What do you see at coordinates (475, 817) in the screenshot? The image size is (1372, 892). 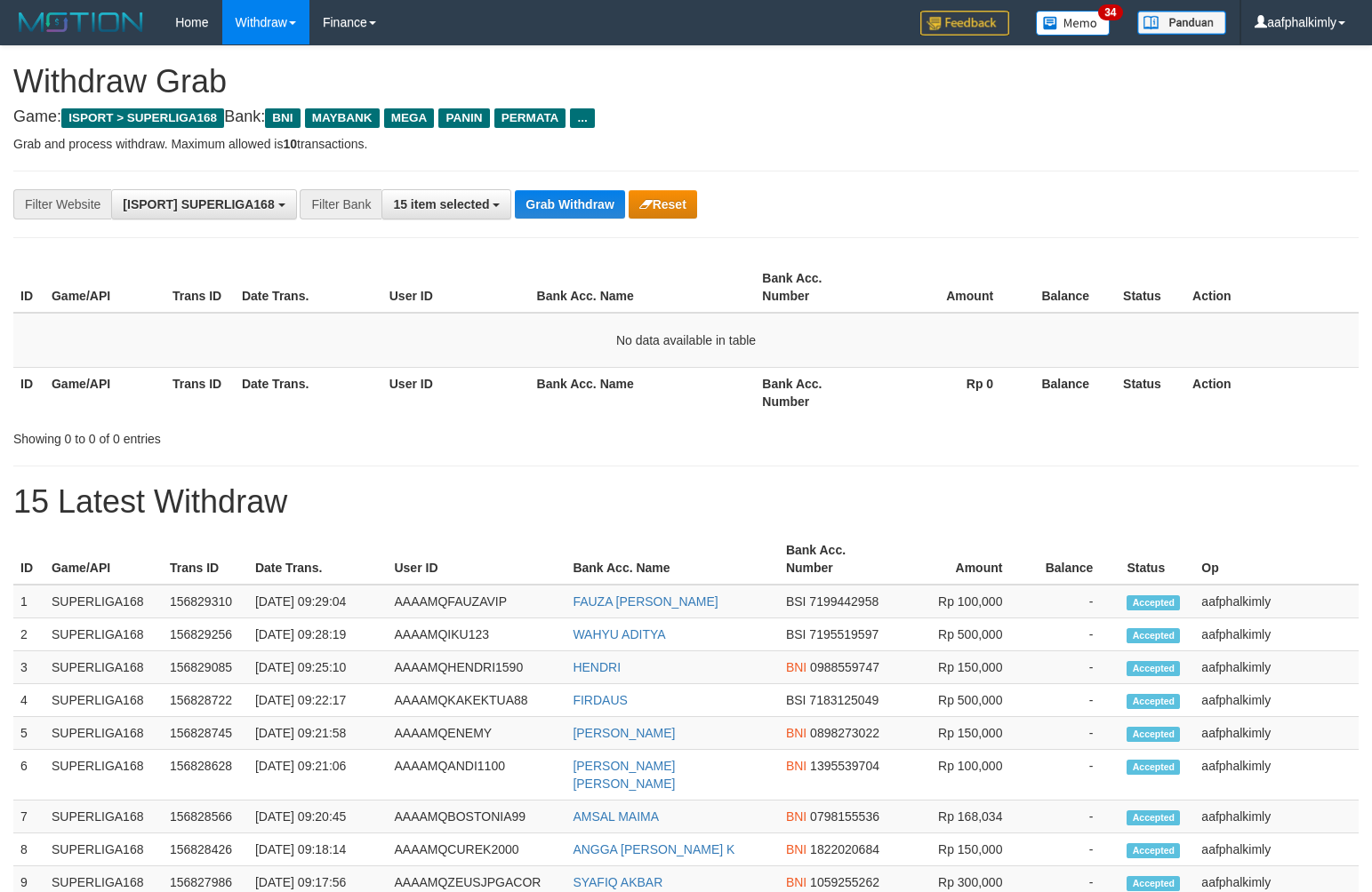 I see `td: AAAAMQBOSTONIA99` at bounding box center [475, 817].